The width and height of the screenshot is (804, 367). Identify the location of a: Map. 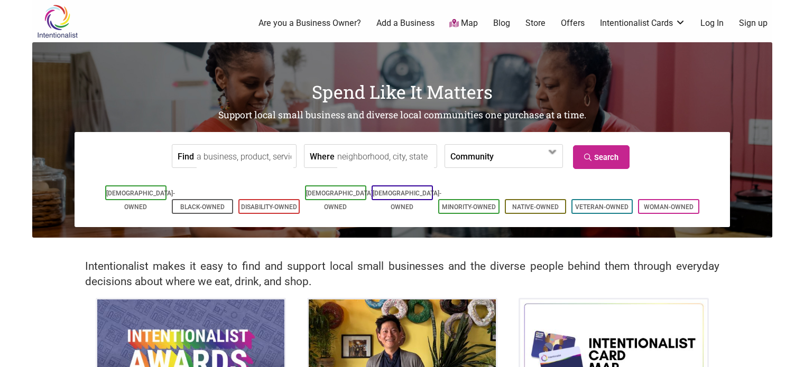
(464, 23).